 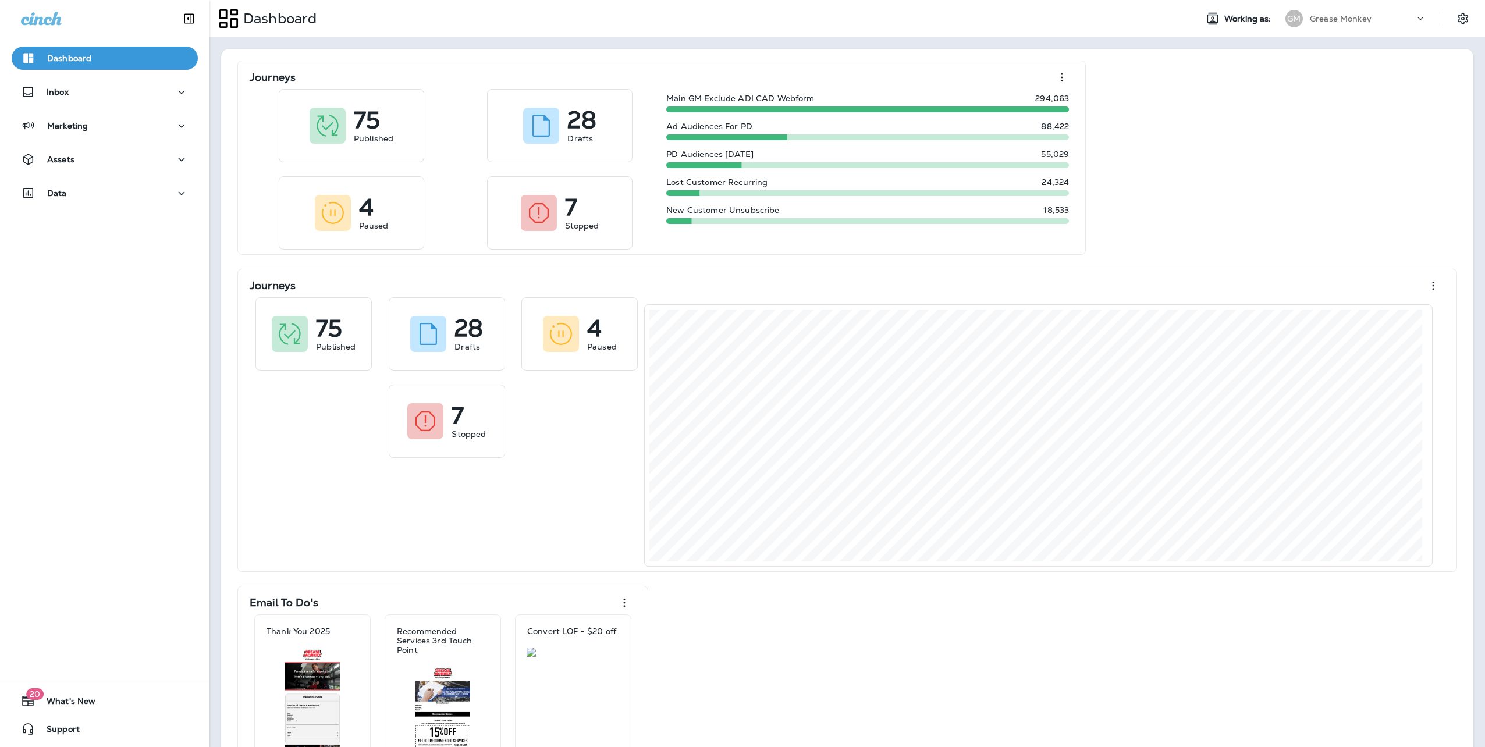 I want to click on p: Grease Monkey, so click(x=1341, y=19).